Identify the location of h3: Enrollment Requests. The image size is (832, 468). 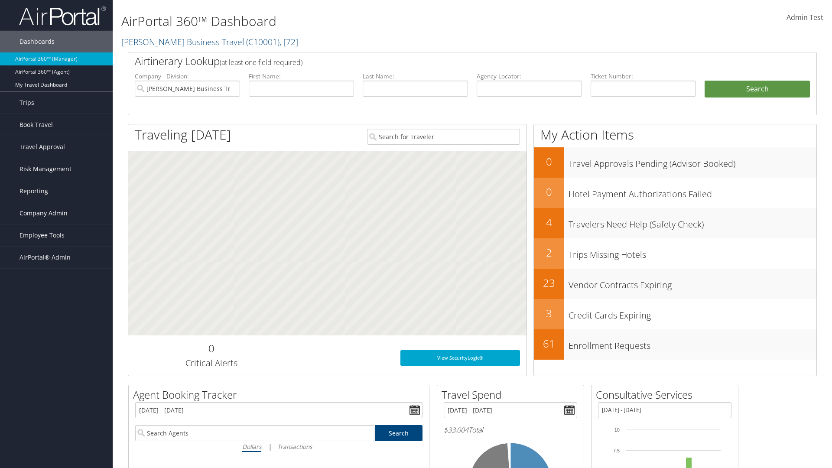
(692, 343).